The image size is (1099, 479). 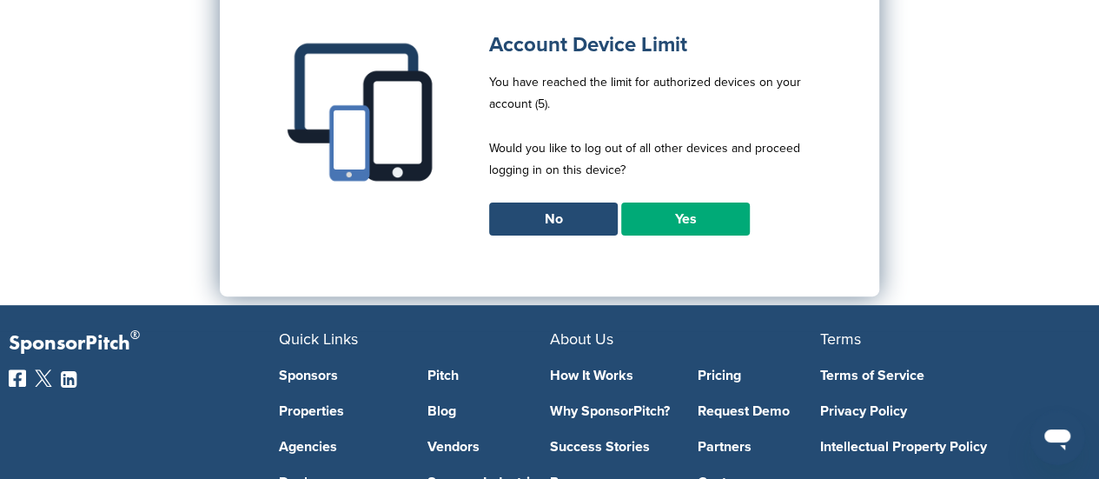 I want to click on p: You have reached the limit for authorized devices on your account (5). Would you like to log out ..., so click(x=653, y=136).